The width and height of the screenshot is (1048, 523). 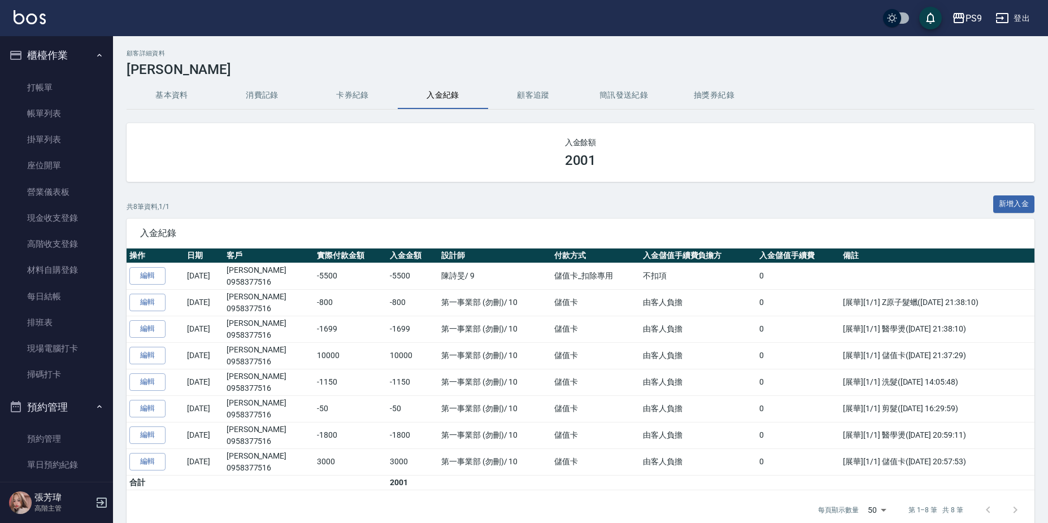 What do you see at coordinates (57, 323) in the screenshot?
I see `a: 排班表` at bounding box center [57, 323].